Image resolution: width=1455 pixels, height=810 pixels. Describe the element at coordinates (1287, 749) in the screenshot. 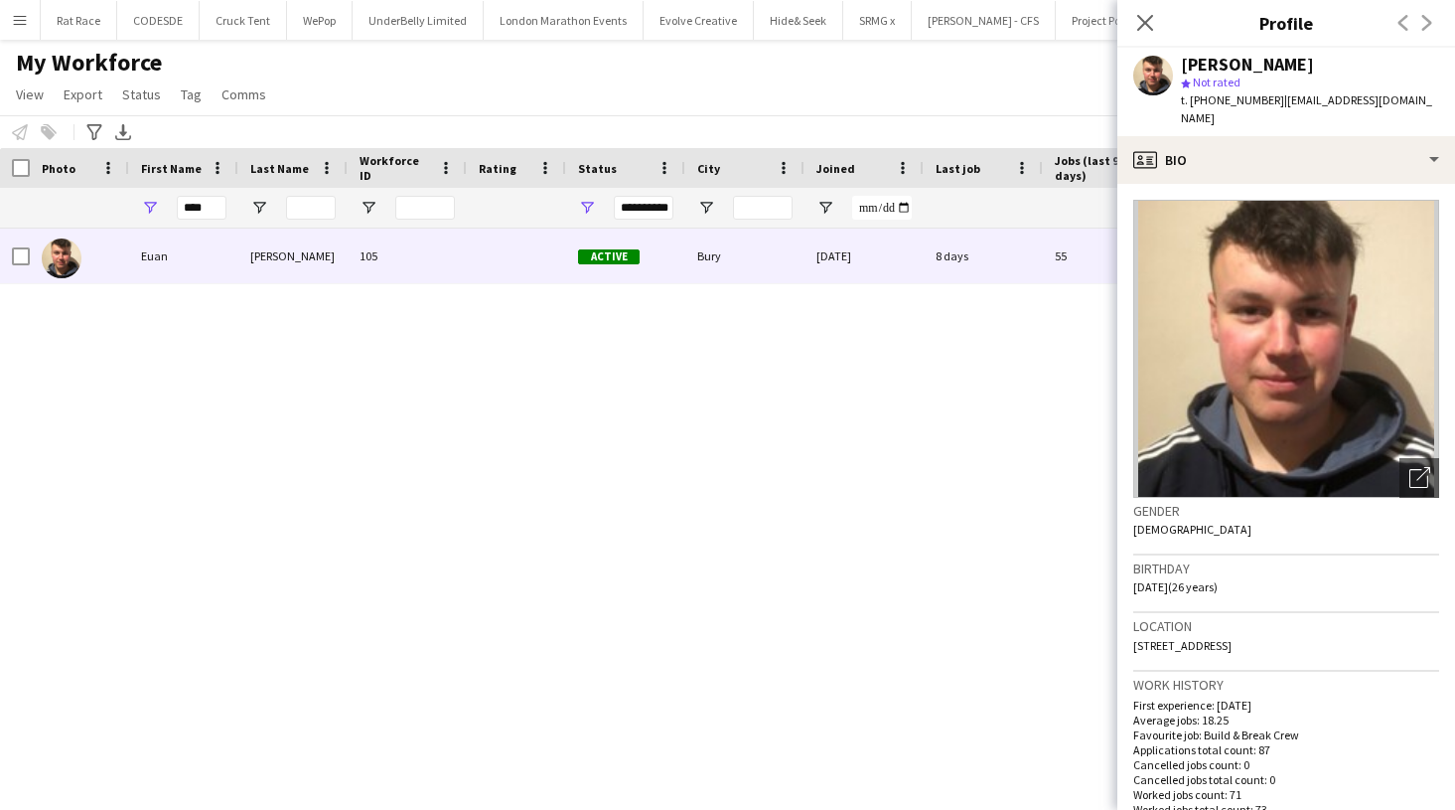

I see `p: Applications total count: 87` at that location.